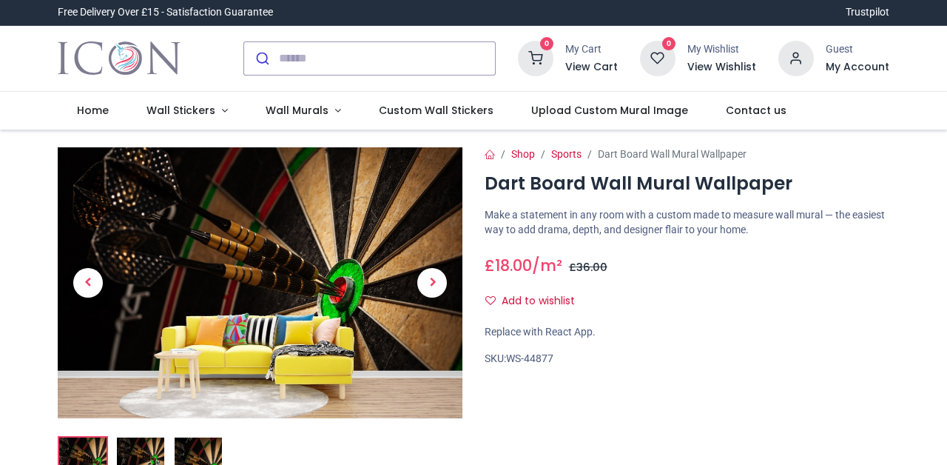 The height and width of the screenshot is (465, 947). Describe the element at coordinates (530, 358) in the screenshot. I see `span: WS-44877` at that location.